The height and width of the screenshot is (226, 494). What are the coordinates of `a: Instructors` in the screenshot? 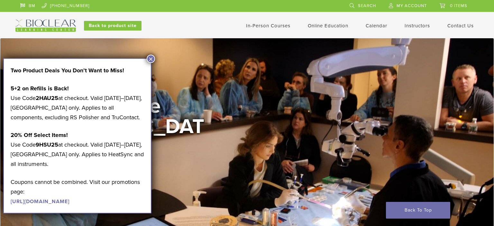 It's located at (417, 26).